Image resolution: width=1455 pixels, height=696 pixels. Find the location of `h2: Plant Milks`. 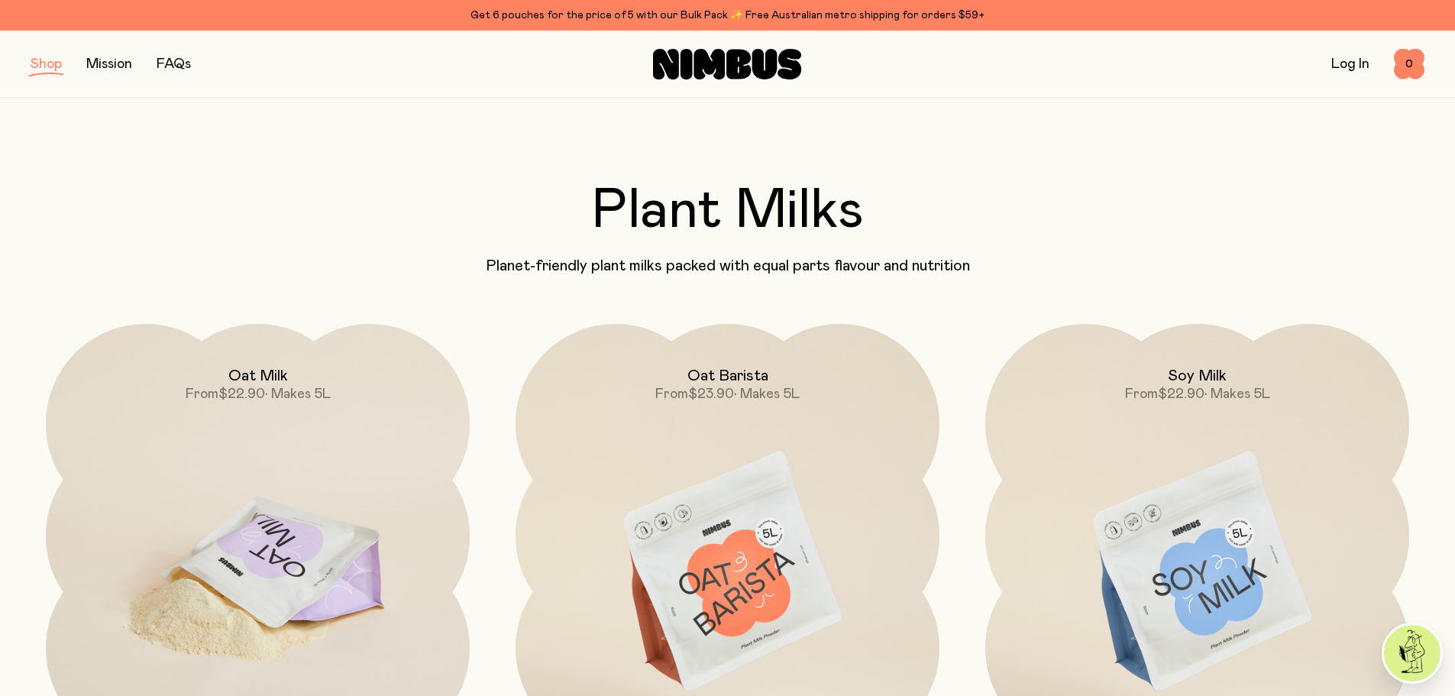

h2: Plant Milks is located at coordinates (727, 211).